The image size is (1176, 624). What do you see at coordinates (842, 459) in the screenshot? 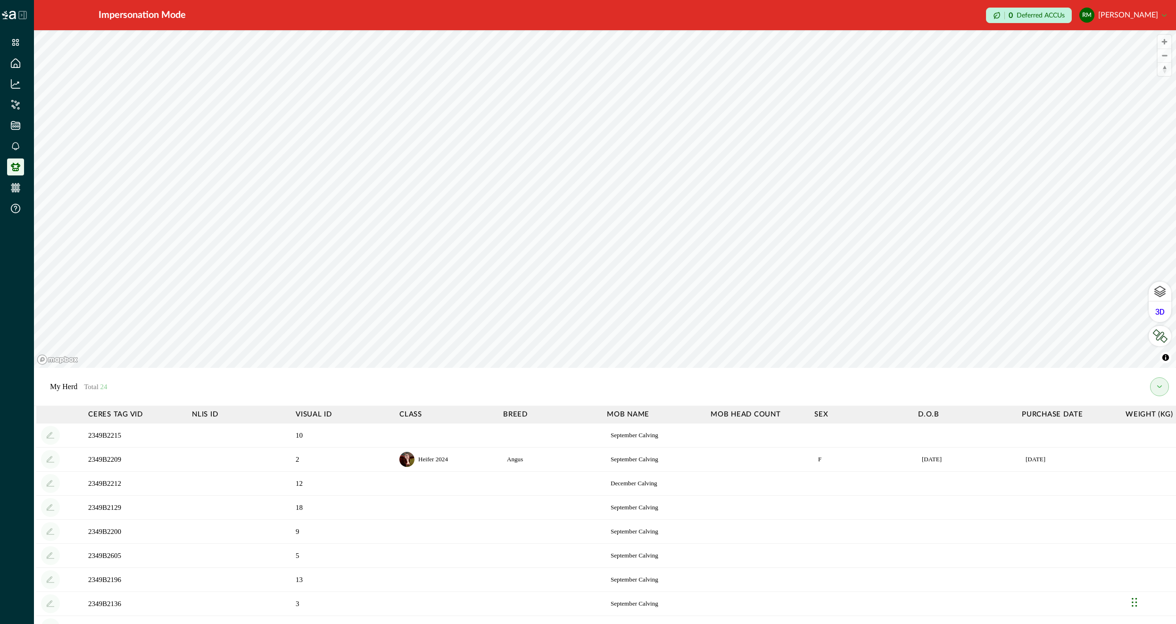
I see `p: F` at bounding box center [842, 459].